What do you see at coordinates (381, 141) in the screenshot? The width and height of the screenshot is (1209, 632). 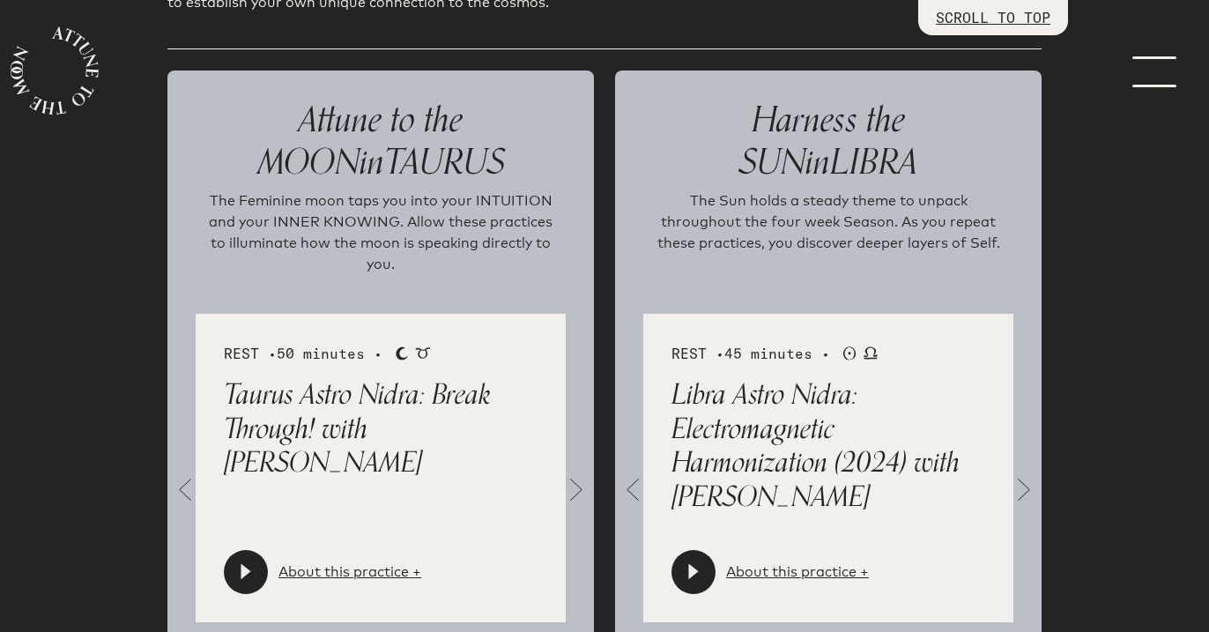 I see `p: MOON TAURUS` at bounding box center [381, 141].